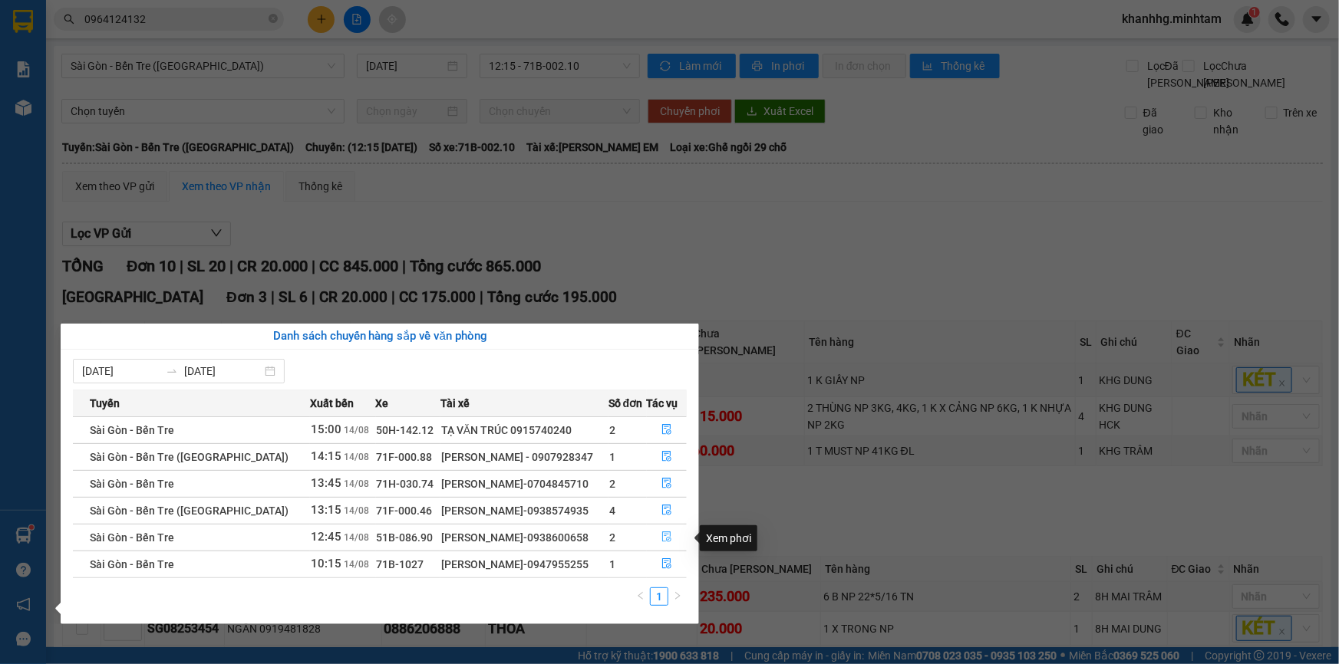 The image size is (1339, 664). What do you see at coordinates (659, 597) in the screenshot?
I see `a: 1` at bounding box center [659, 597].